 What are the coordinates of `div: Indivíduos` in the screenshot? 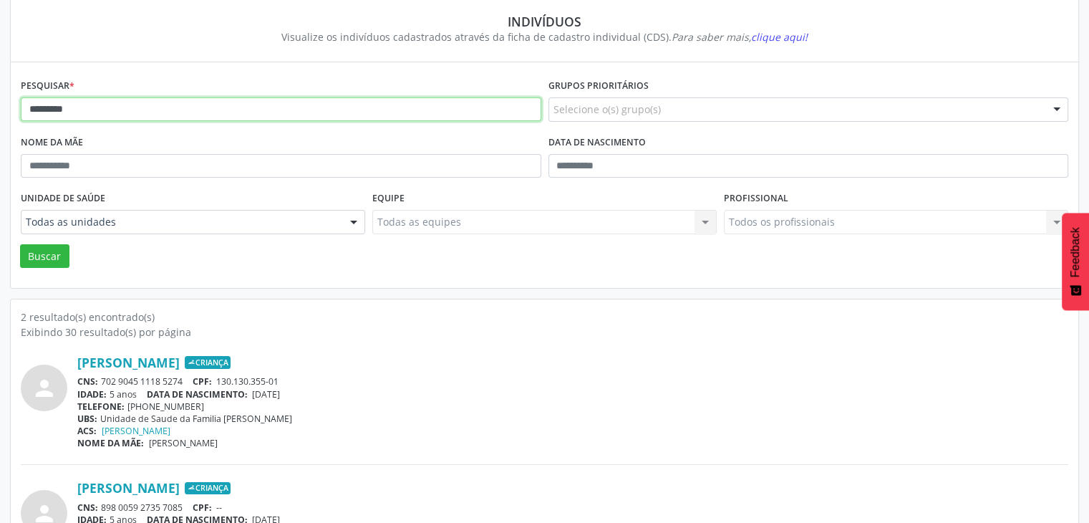 It's located at (544, 21).